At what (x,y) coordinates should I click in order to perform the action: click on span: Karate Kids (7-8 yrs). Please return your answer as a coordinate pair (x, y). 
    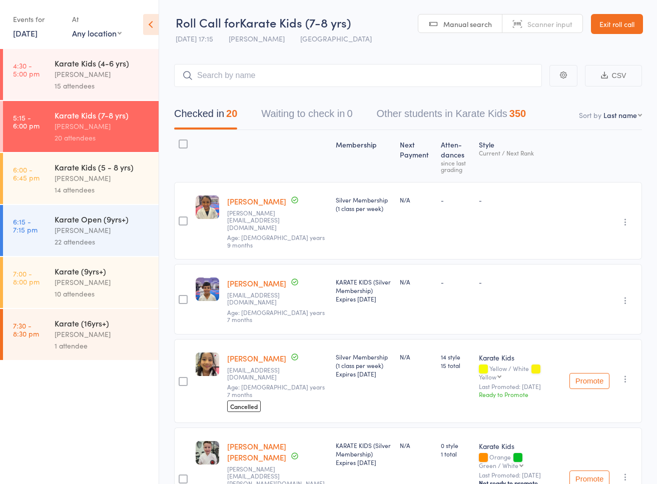
    Looking at the image, I should click on (295, 22).